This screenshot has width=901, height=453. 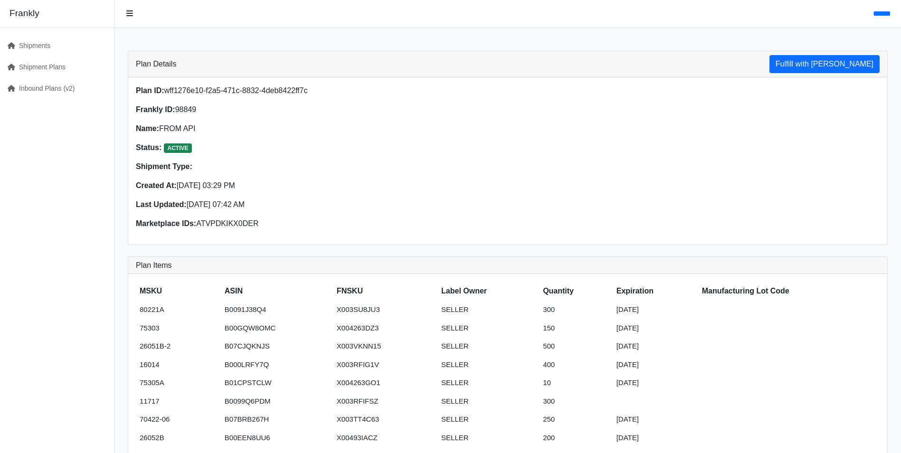 I want to click on td: X003SU8JU3, so click(x=385, y=310).